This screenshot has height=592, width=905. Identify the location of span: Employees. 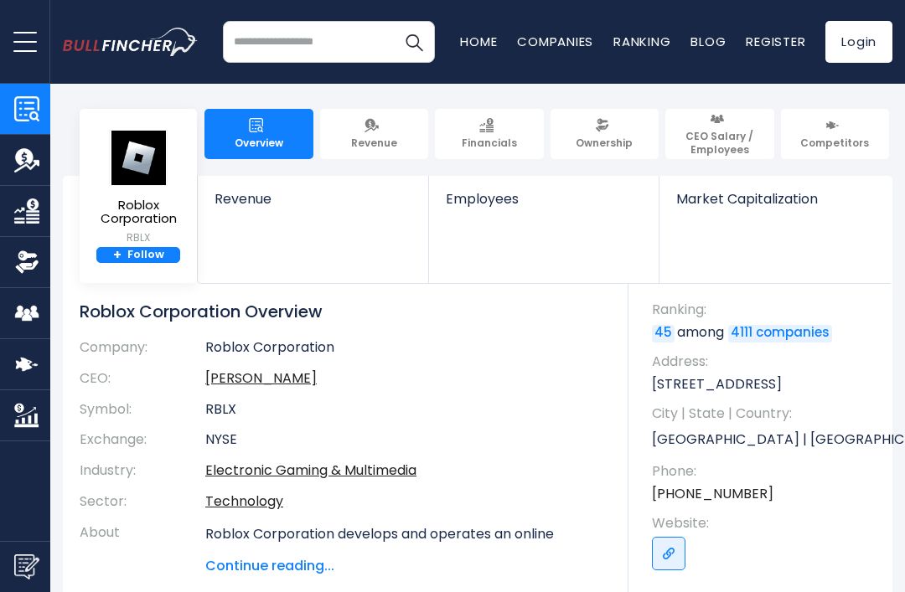
(544, 199).